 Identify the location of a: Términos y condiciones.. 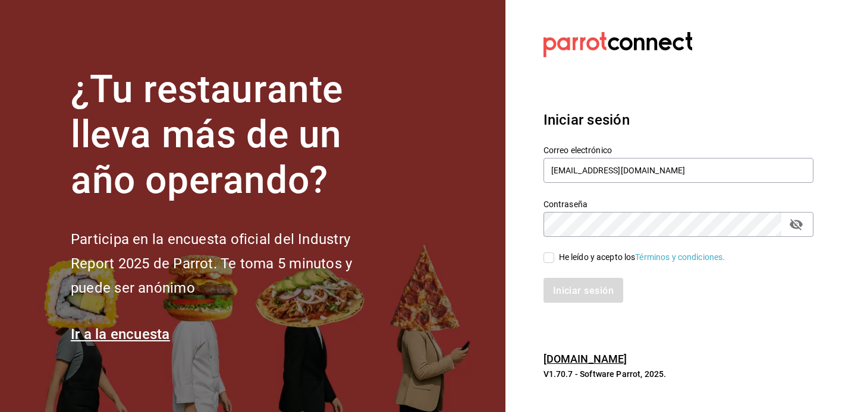
(679, 257).